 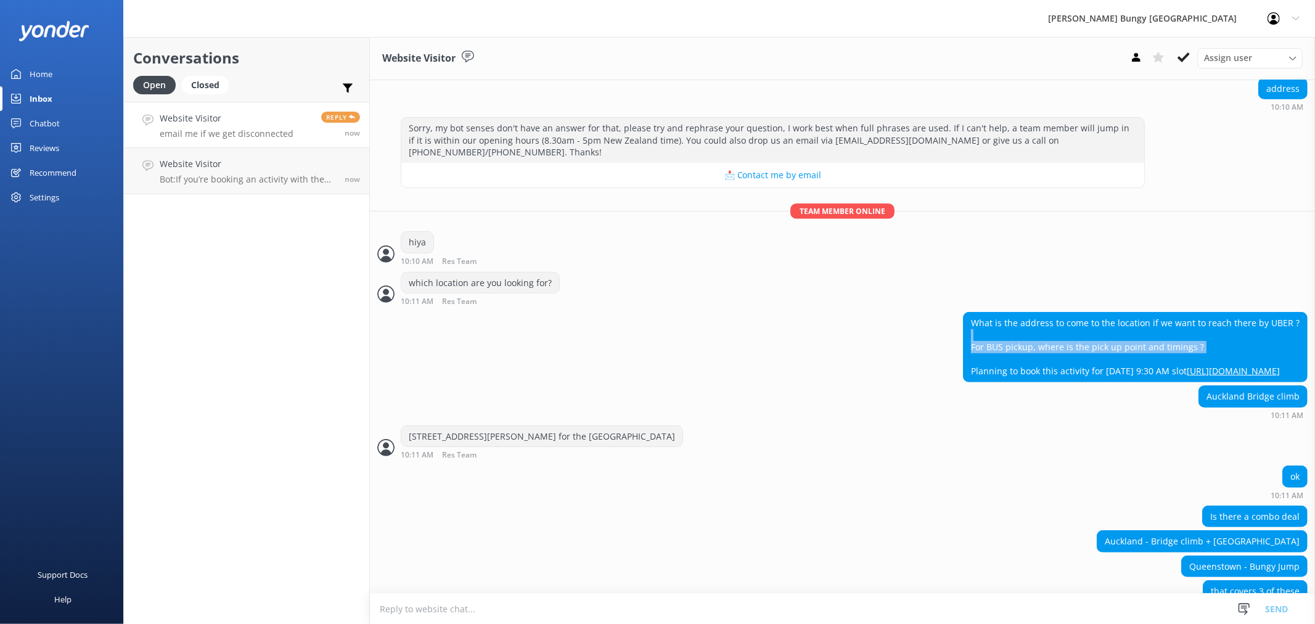 I want to click on div: Chatbot, so click(x=44, y=123).